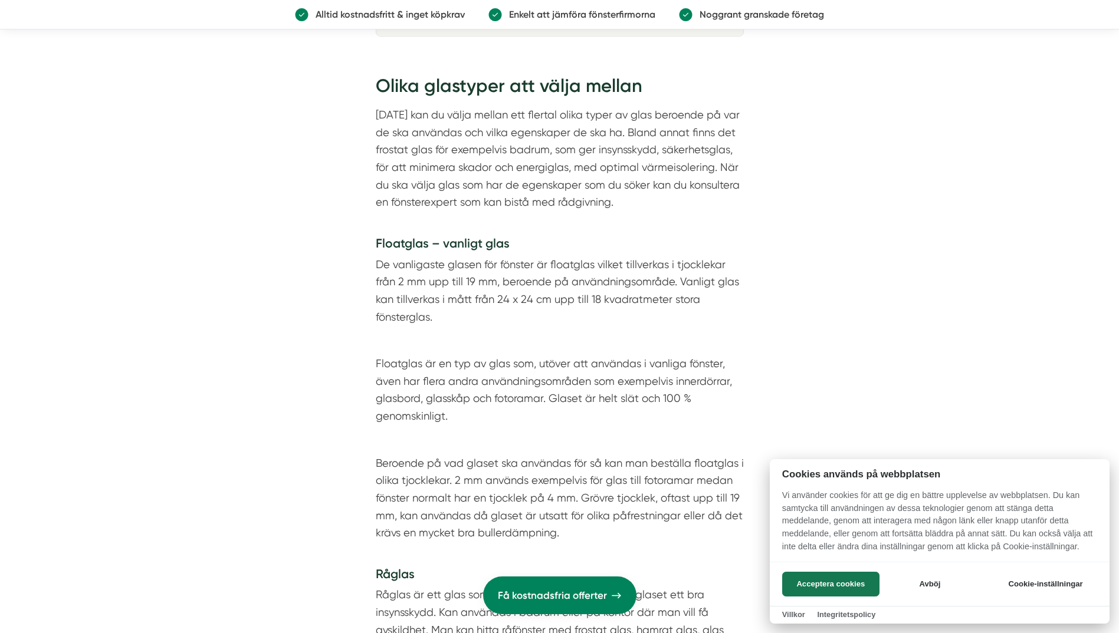 The image size is (1119, 633). What do you see at coordinates (1045, 585) in the screenshot?
I see `button: Cookie-inställningar` at bounding box center [1045, 585].